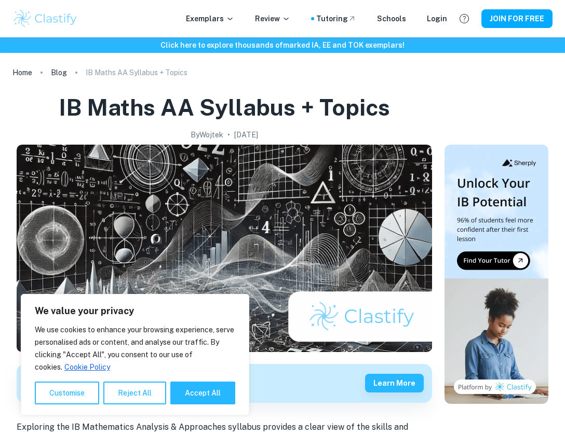  What do you see at coordinates (45, 19) in the screenshot?
I see `a: Clastify logo` at bounding box center [45, 19].